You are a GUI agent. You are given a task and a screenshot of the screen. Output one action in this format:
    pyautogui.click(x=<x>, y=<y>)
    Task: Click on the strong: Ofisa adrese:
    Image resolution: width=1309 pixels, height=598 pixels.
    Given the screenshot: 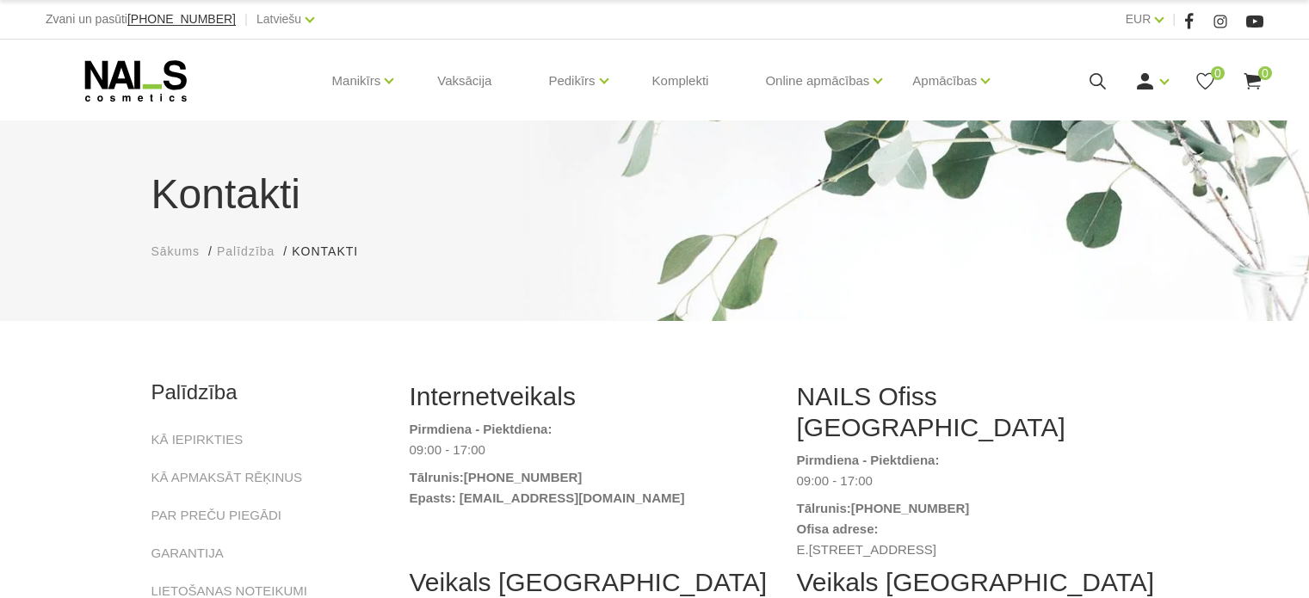 What is the action you would take?
    pyautogui.click(x=837, y=528)
    